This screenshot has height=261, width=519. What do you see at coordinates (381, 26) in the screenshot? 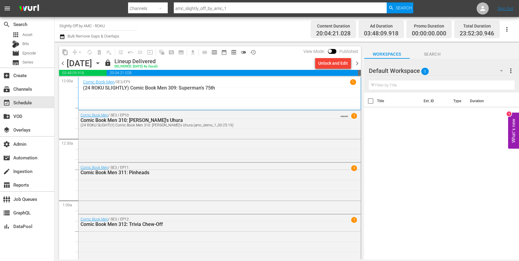
I see `div: Ad Duration` at bounding box center [381, 26].